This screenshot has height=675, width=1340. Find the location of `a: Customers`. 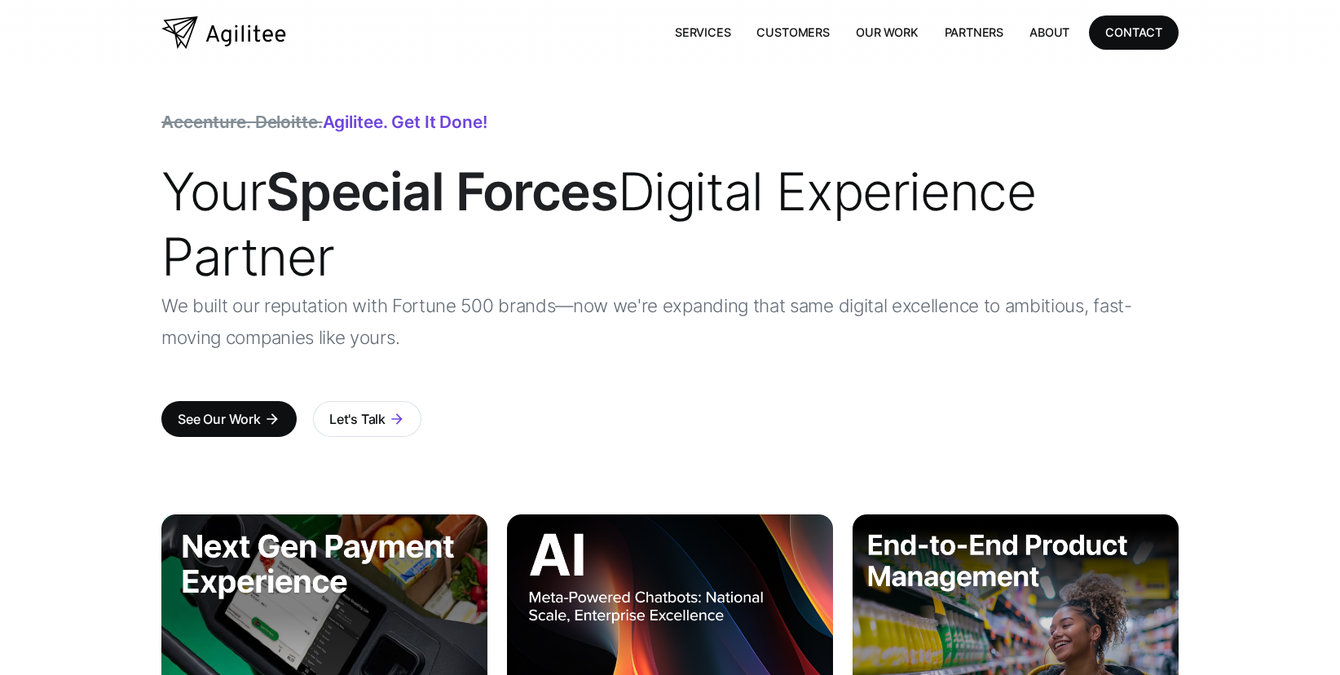

a: Customers is located at coordinates (792, 32).